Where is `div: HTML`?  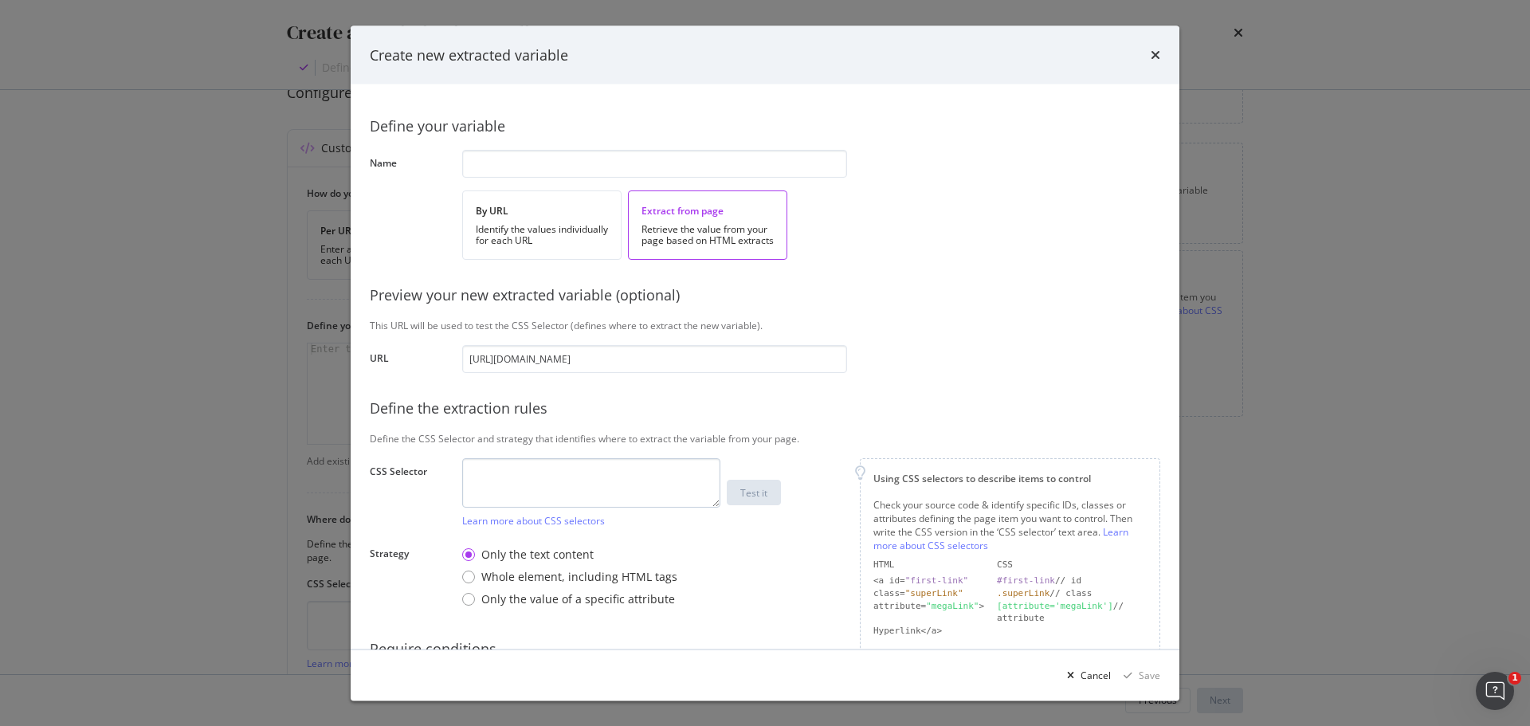
div: HTML is located at coordinates (928, 565).